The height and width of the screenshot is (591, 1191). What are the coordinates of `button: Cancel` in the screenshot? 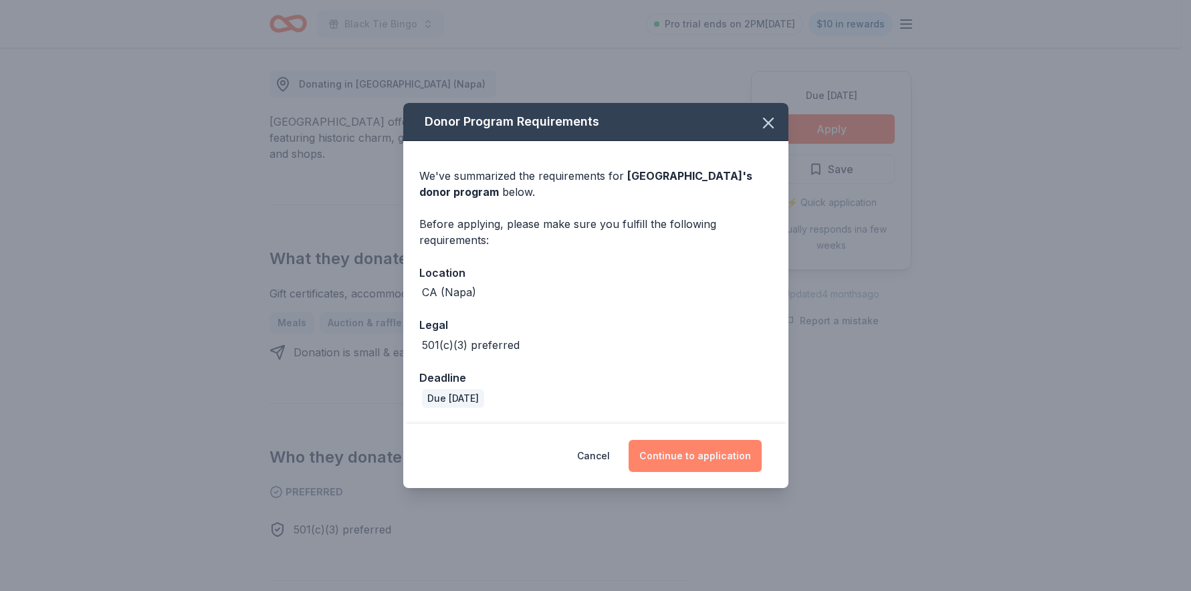 It's located at (593, 456).